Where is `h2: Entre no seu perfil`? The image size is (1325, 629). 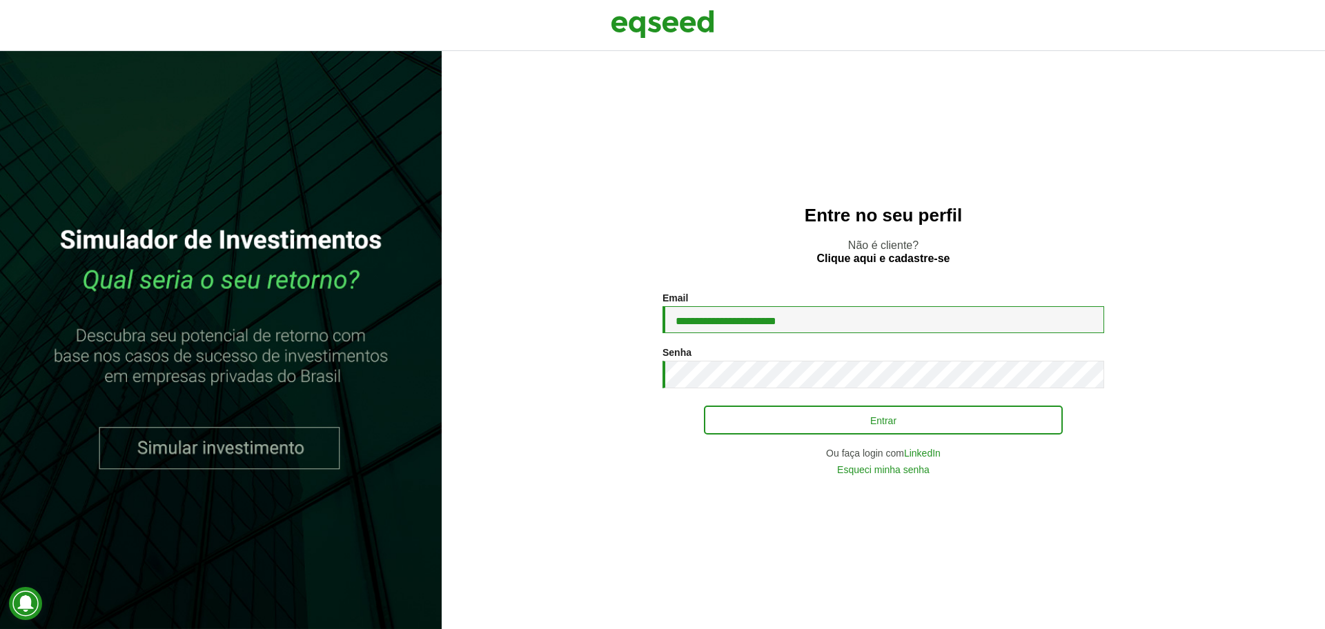 h2: Entre no seu perfil is located at coordinates (883, 215).